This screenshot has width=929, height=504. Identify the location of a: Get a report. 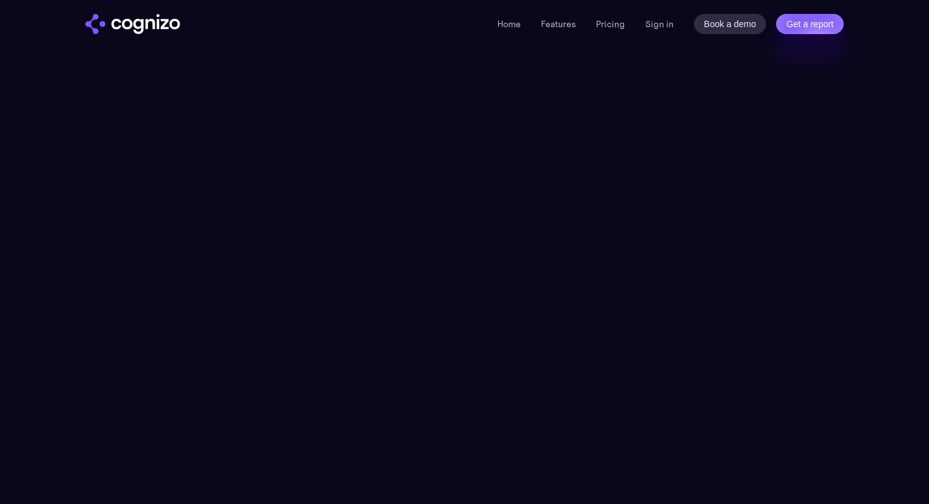
(809, 24).